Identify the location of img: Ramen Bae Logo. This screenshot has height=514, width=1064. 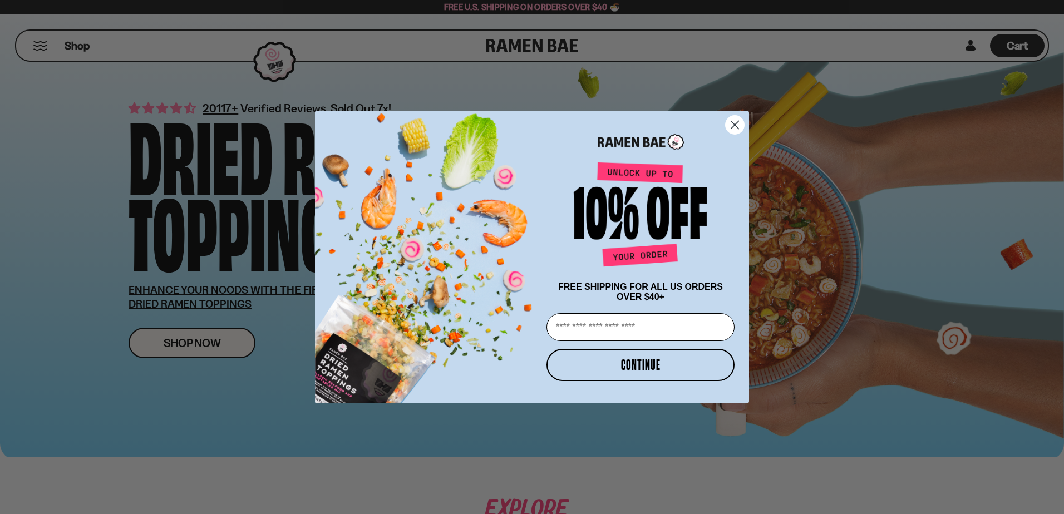
(640, 142).